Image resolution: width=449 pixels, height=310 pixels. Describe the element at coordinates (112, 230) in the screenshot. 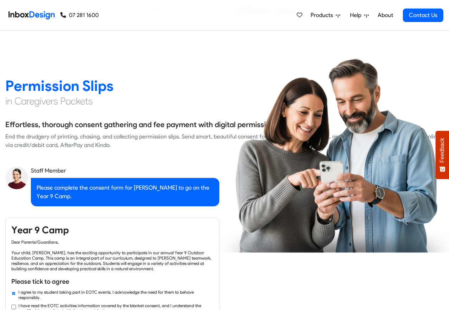

I see `h4: Year 9 Camp` at that location.